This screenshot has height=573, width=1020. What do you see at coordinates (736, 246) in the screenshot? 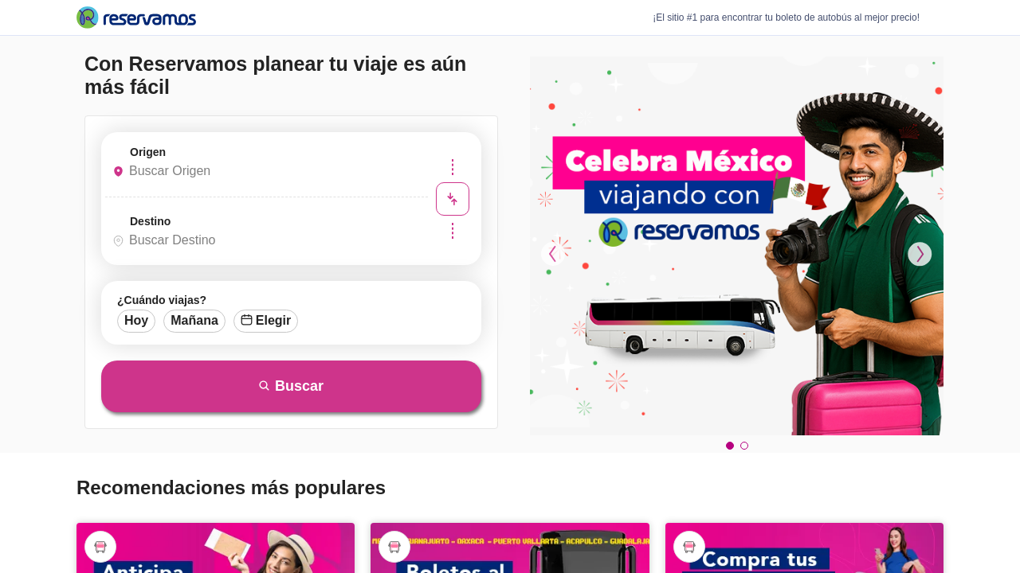
I see `img: Septiembre` at bounding box center [736, 246].